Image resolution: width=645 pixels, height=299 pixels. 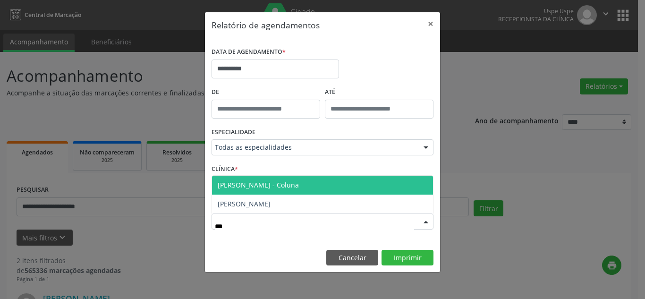 I want to click on button: Imprimir, so click(x=408, y=258).